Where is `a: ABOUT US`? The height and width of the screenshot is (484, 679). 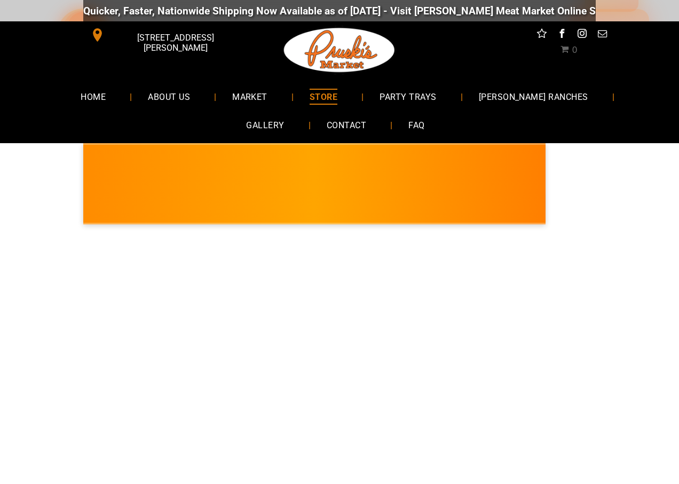 a: ABOUT US is located at coordinates (169, 96).